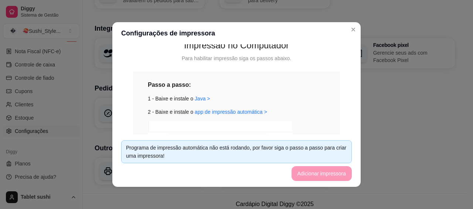  Describe the element at coordinates (237, 33) in the screenshot. I see `header: Configurações de impressora` at that location.